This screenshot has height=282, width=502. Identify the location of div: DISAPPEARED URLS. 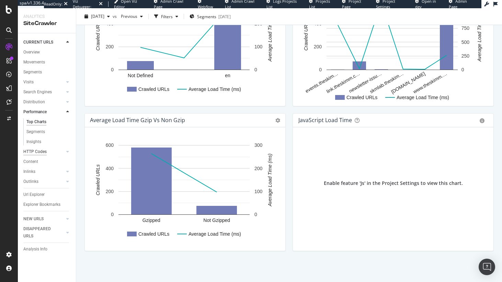
(40, 233).